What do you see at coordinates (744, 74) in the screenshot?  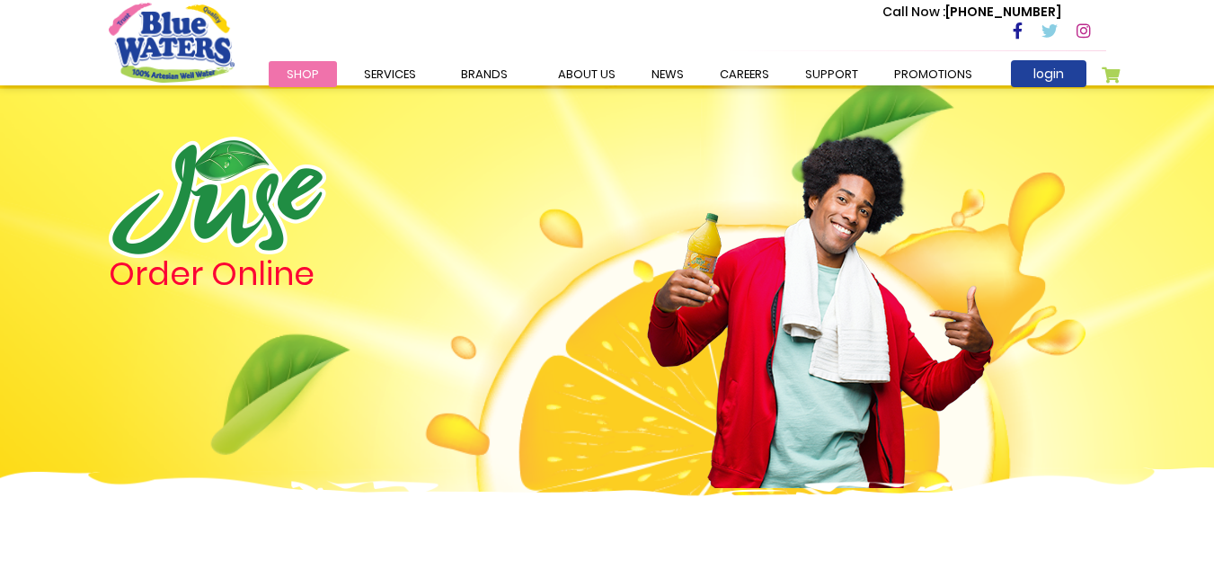 I see `a: careers` at bounding box center [744, 74].